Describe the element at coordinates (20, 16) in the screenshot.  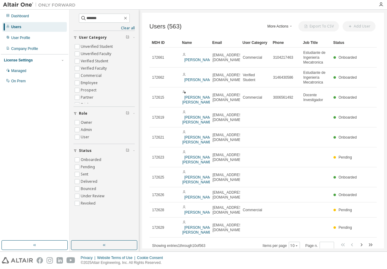
I see `div: Dashboard` at that location.